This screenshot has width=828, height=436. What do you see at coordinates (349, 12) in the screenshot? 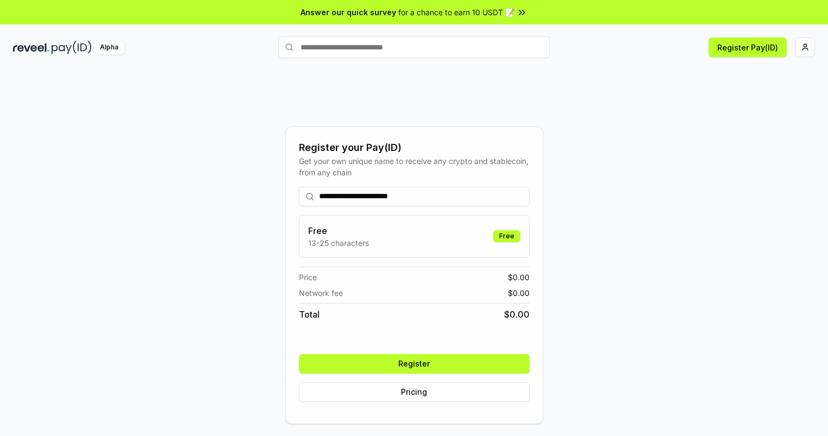
I see `span: Answer our quick survey` at bounding box center [349, 12].